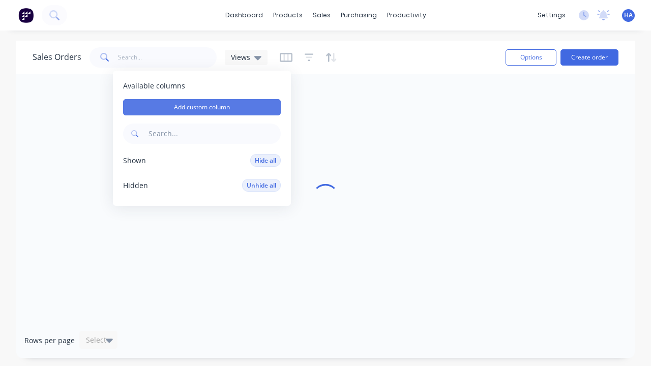  I want to click on div: settings, so click(552, 15).